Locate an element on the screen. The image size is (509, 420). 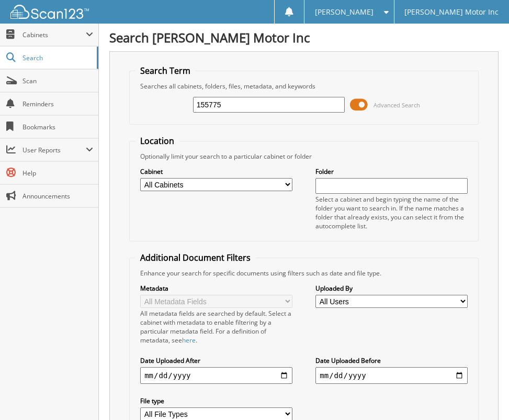
div: Searches all cabinets, folders, files, metadata, and keywords is located at coordinates (304, 86).